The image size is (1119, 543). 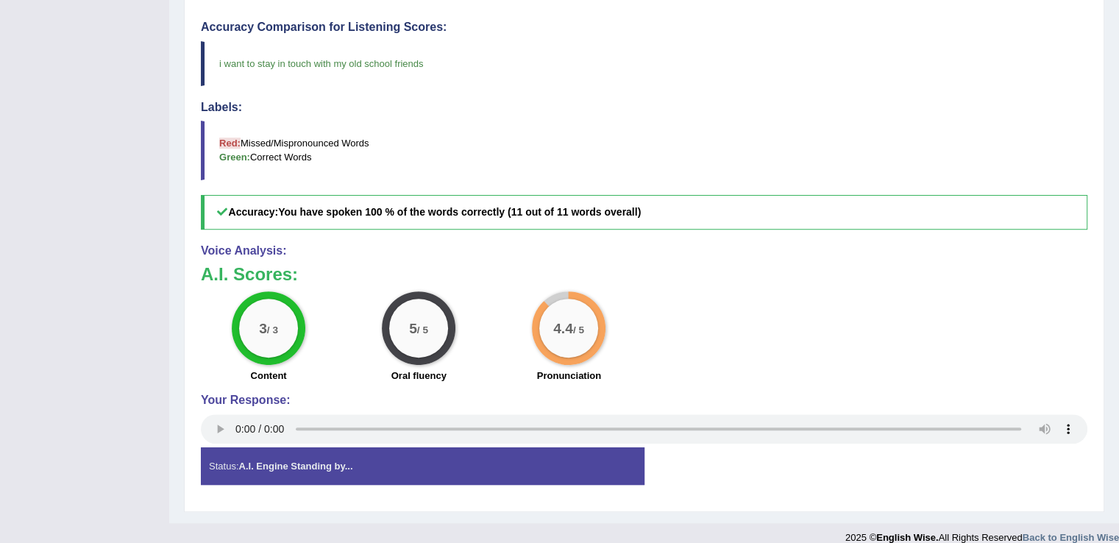 What do you see at coordinates (235, 157) in the screenshot?
I see `b: Green:` at bounding box center [235, 157].